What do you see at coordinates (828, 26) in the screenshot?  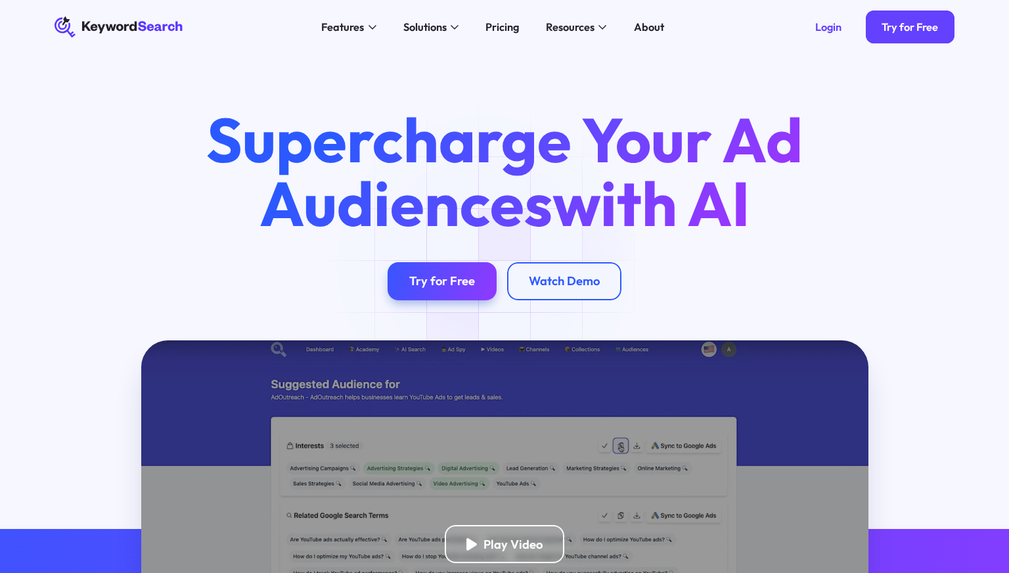 I see `a: Login` at bounding box center [828, 26].